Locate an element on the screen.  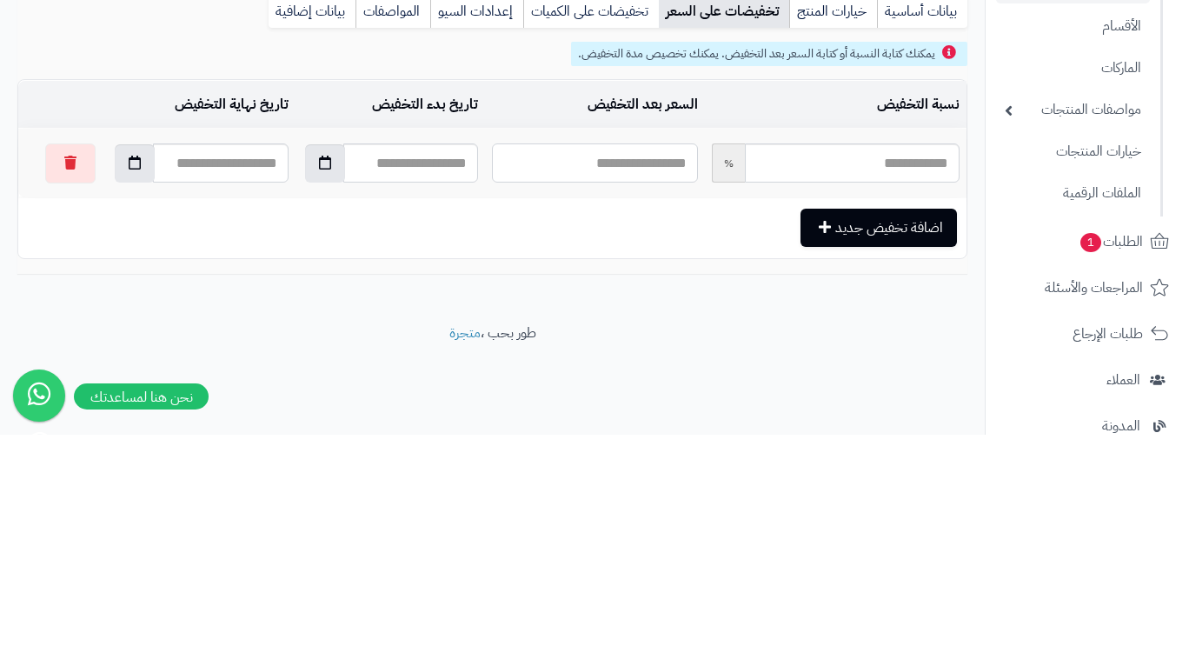
a: الرئيسية is located at coordinates (941, 86).